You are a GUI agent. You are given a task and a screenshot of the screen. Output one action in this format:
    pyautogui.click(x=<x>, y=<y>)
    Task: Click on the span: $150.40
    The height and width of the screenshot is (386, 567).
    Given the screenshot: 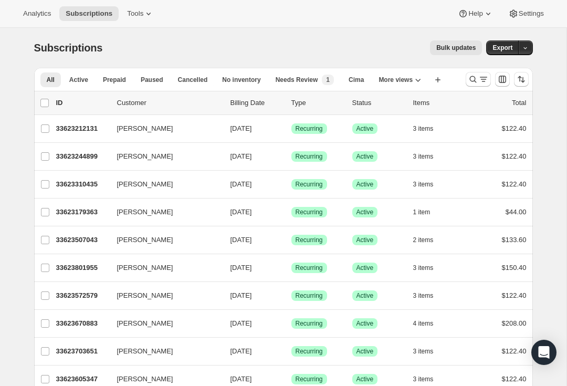 What is the action you would take?
    pyautogui.click(x=514, y=267)
    